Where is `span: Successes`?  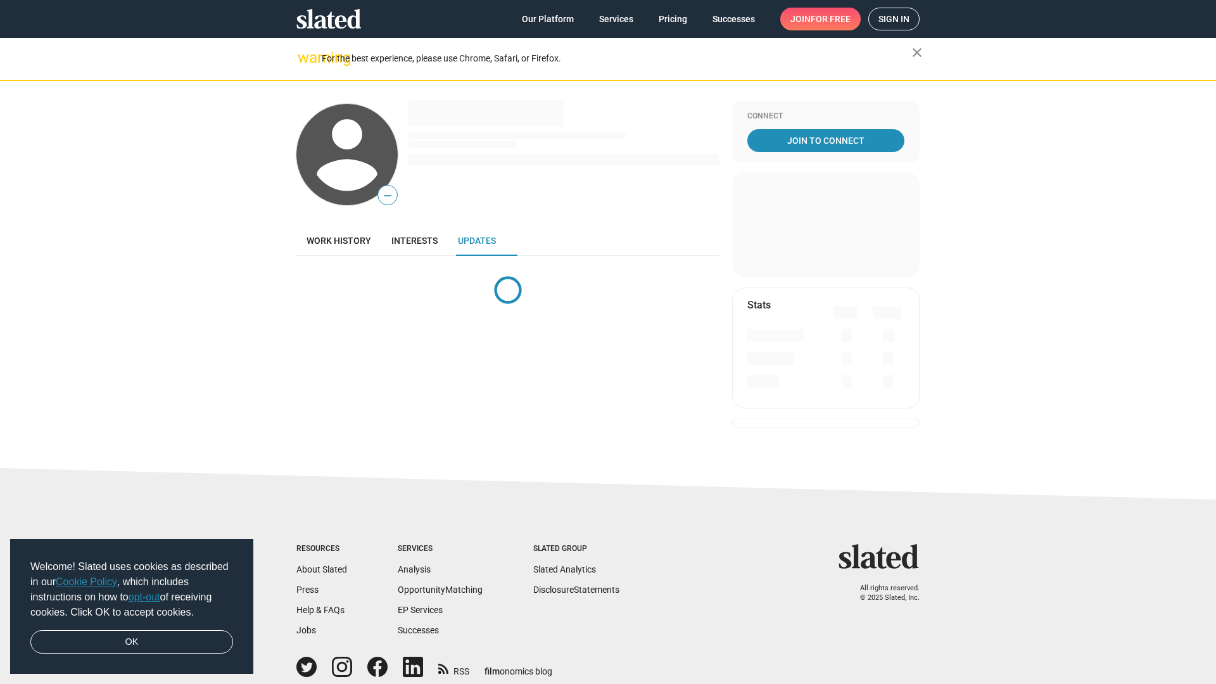 span: Successes is located at coordinates (734, 19).